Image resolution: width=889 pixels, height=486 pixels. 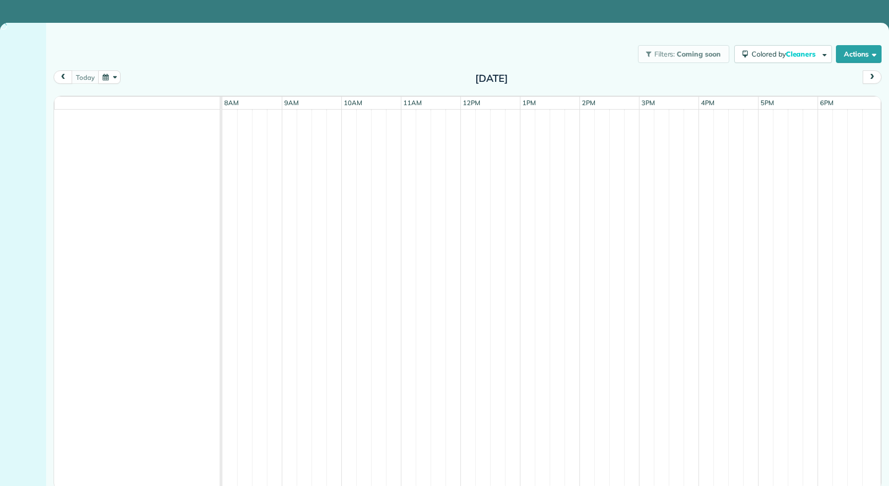 What do you see at coordinates (665, 54) in the screenshot?
I see `span: Filters:` at bounding box center [665, 54].